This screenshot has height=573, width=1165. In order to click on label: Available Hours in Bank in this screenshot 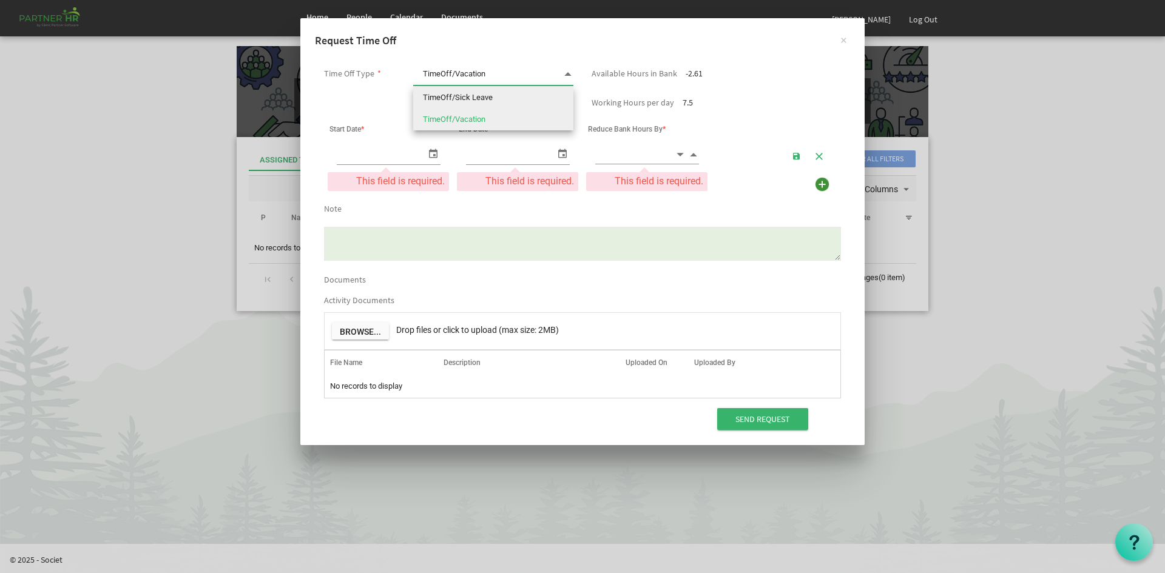, I will do `click(634, 73)`.